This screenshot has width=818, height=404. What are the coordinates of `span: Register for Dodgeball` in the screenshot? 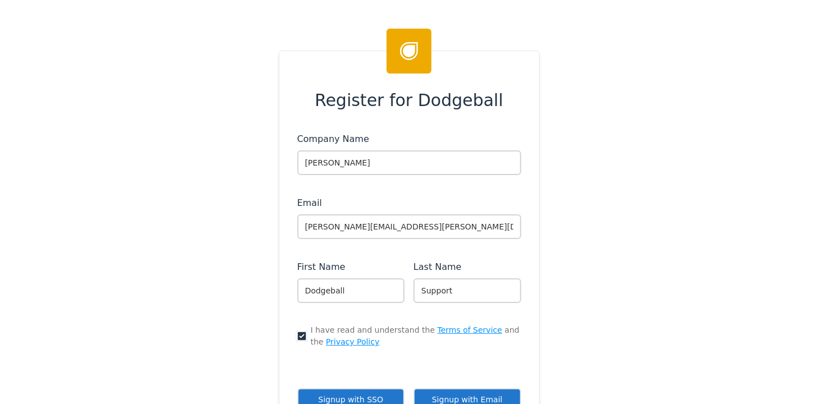 It's located at (409, 100).